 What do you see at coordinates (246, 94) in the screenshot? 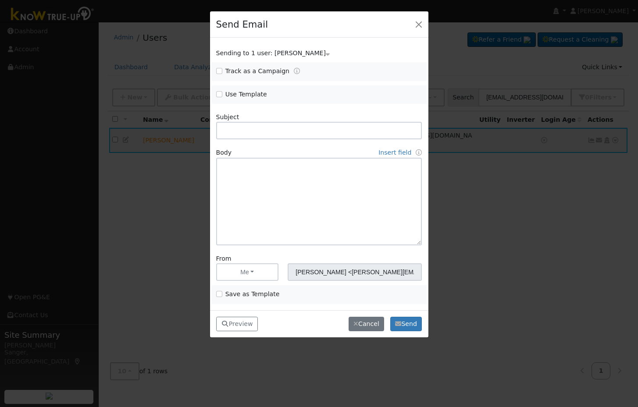
I see `label: Use Template` at bounding box center [246, 94].